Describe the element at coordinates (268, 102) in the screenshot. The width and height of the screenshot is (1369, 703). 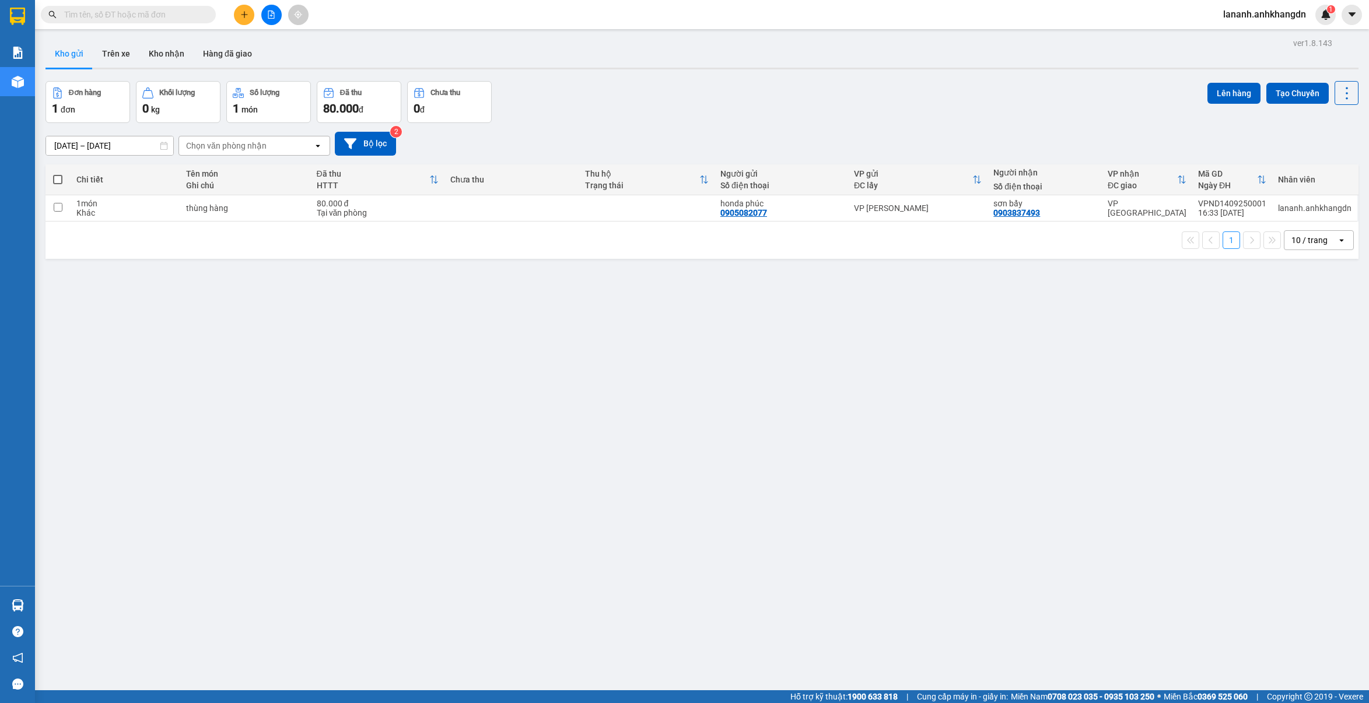
I see `button: Số lượng1món` at that location.